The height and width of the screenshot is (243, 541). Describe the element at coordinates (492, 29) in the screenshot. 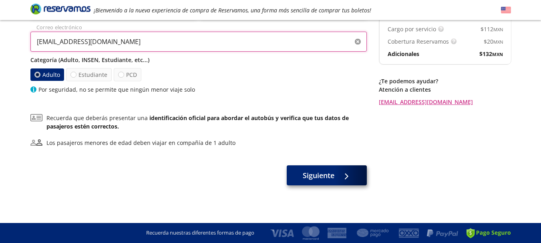

I see `span: $ 112` at that location.